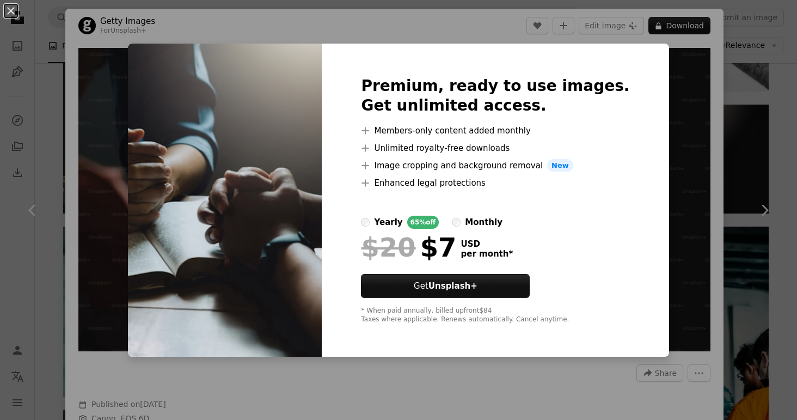  I want to click on strong: Unsplash+, so click(453, 286).